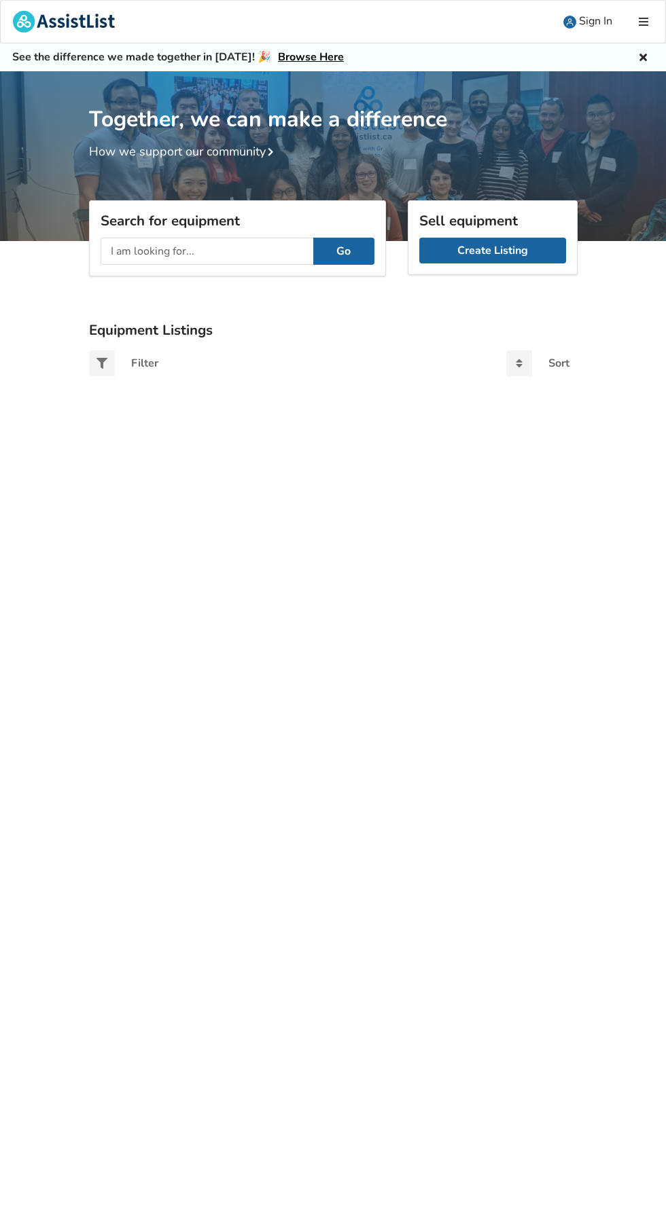 This screenshot has height=1216, width=666. I want to click on button: Go, so click(344, 251).